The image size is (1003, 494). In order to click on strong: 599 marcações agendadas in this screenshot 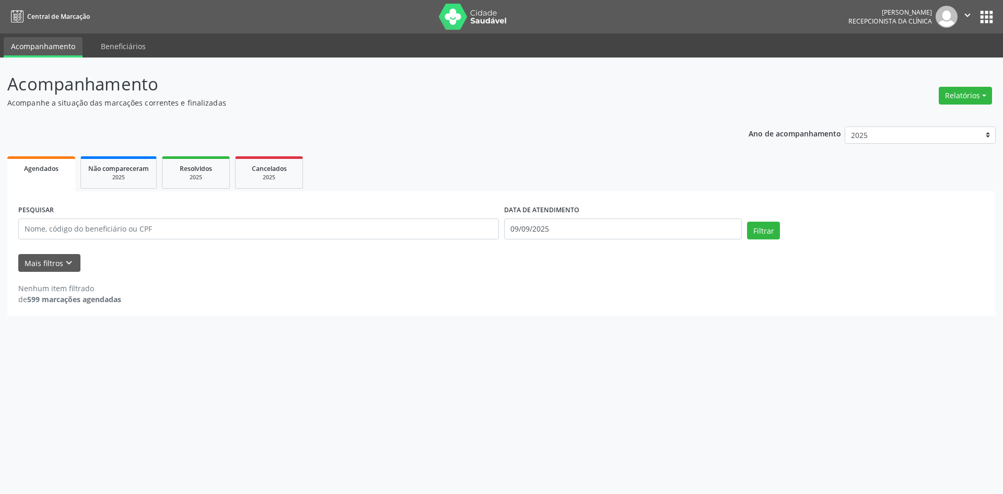, I will do `click(74, 299)`.